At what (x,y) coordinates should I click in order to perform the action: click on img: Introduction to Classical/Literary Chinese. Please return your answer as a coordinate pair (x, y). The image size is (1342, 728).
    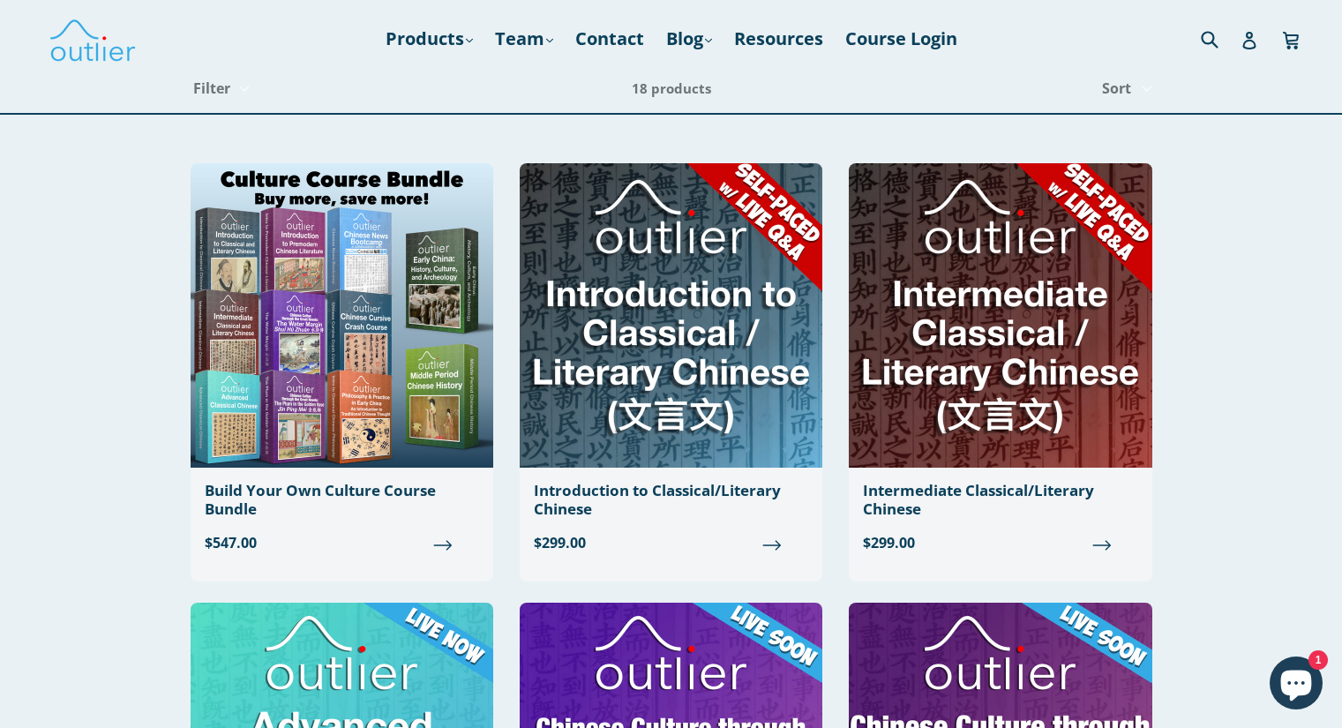
    Looking at the image, I should click on (671, 315).